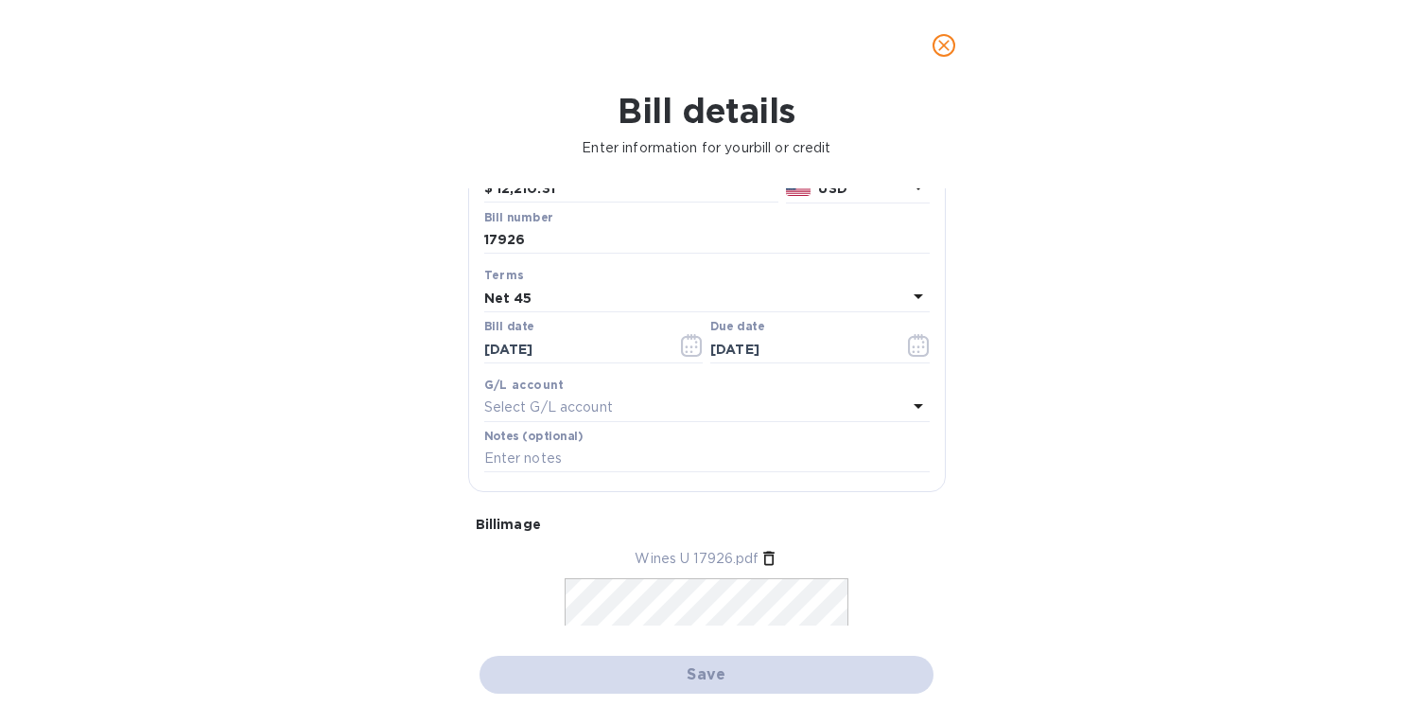  Describe the element at coordinates (549, 407) in the screenshot. I see `p: Select G/L account` at that location.